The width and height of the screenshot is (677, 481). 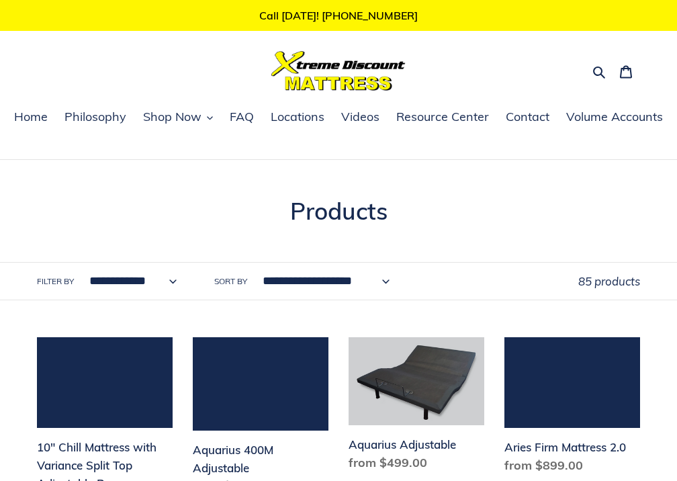 What do you see at coordinates (172, 117) in the screenshot?
I see `span: Shop Now` at bounding box center [172, 117].